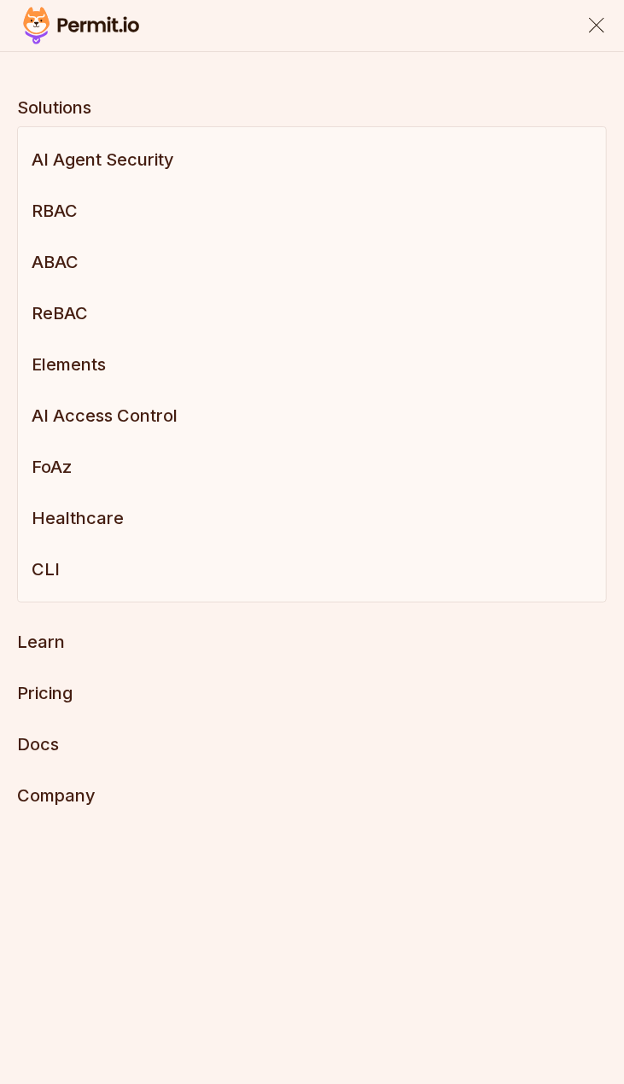  What do you see at coordinates (311, 569) in the screenshot?
I see `a: CLI` at bounding box center [311, 569].